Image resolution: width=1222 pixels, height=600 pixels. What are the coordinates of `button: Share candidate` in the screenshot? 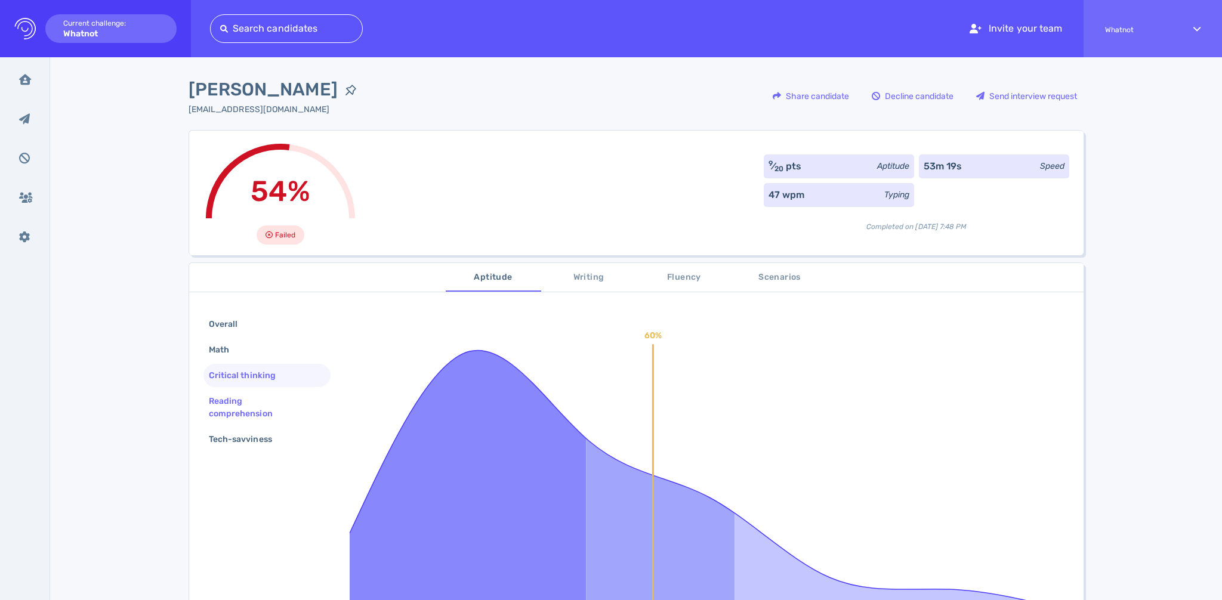 It's located at (811, 96).